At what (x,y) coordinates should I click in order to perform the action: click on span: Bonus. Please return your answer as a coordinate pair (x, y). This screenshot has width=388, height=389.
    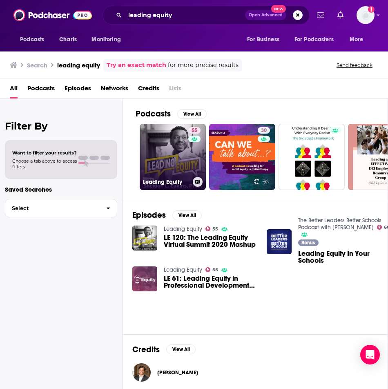
    Looking at the image, I should click on (308, 243).